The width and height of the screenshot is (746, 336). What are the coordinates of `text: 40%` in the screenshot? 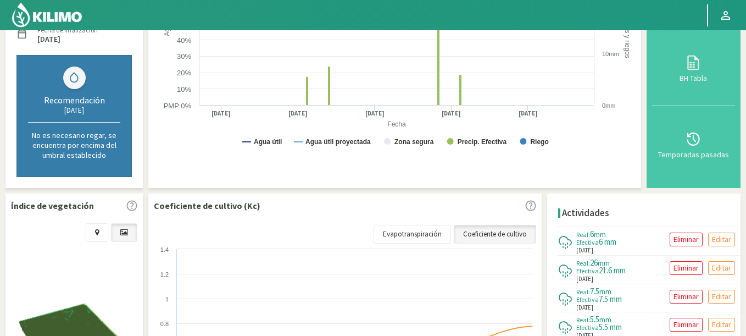 It's located at (184, 40).